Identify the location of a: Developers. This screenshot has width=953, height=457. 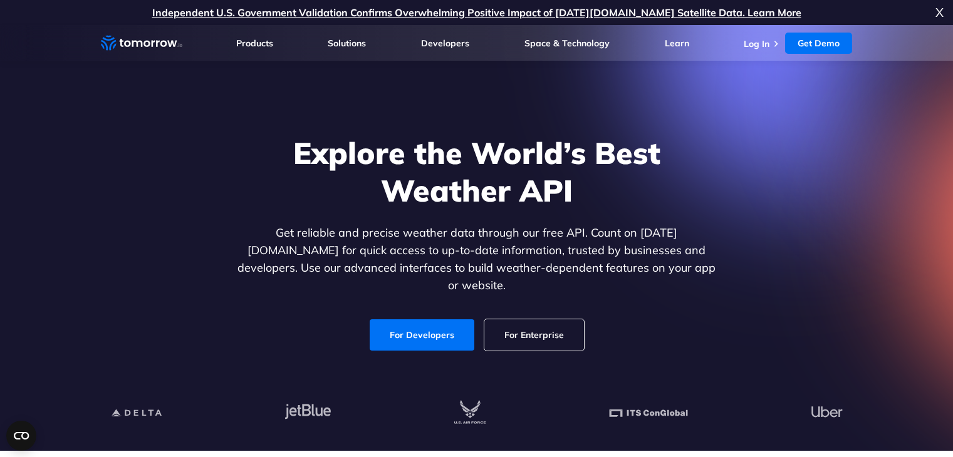
(445, 43).